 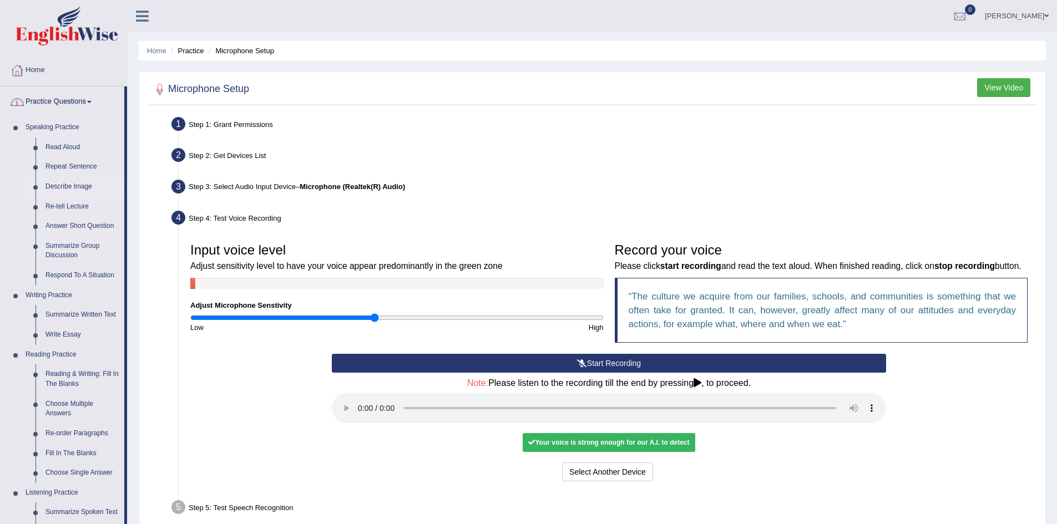 What do you see at coordinates (82, 473) in the screenshot?
I see `a: Choose Single Answer` at bounding box center [82, 473].